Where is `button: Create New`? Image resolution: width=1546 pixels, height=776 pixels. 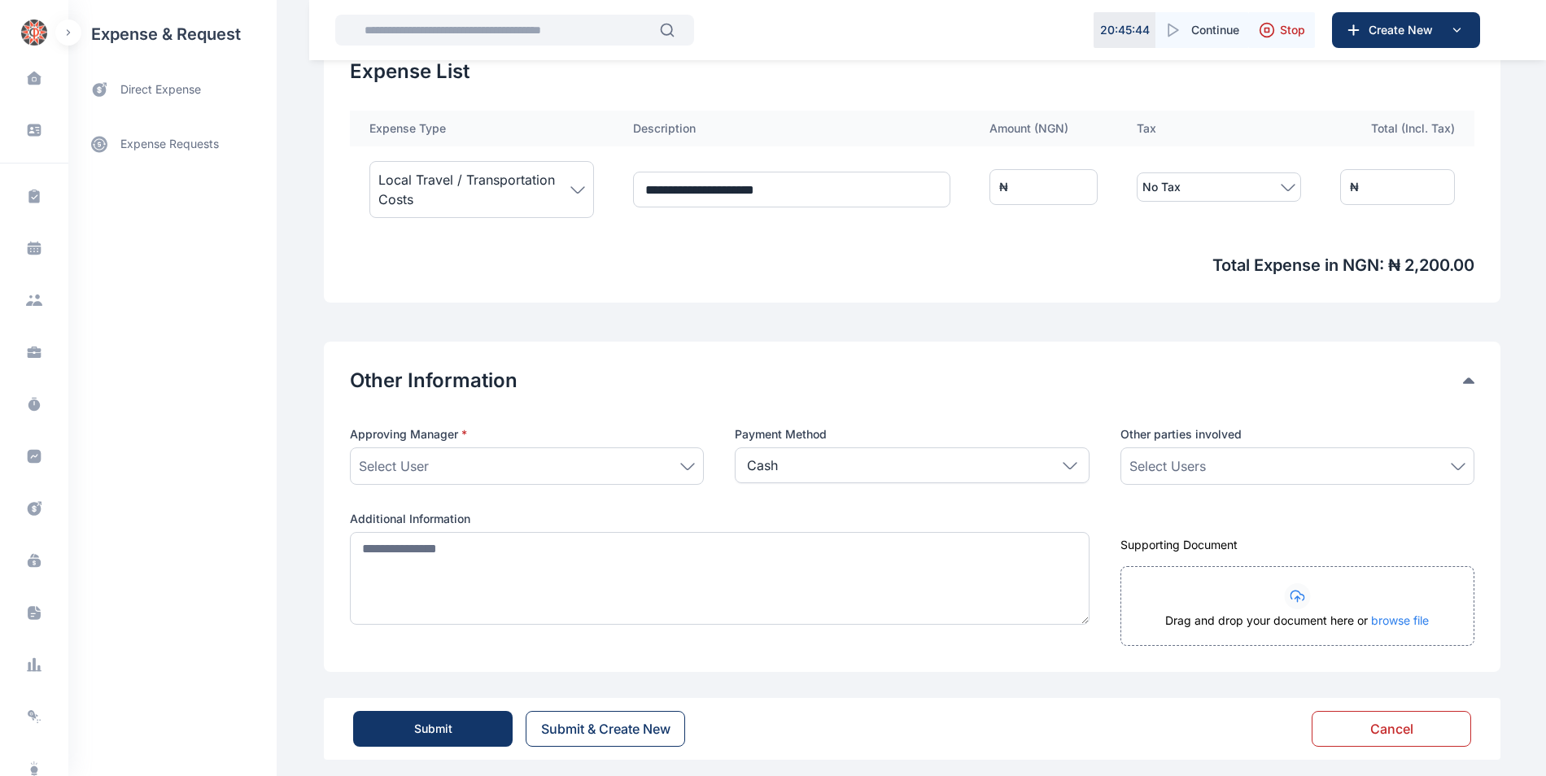
button: Create New is located at coordinates (1406, 30).